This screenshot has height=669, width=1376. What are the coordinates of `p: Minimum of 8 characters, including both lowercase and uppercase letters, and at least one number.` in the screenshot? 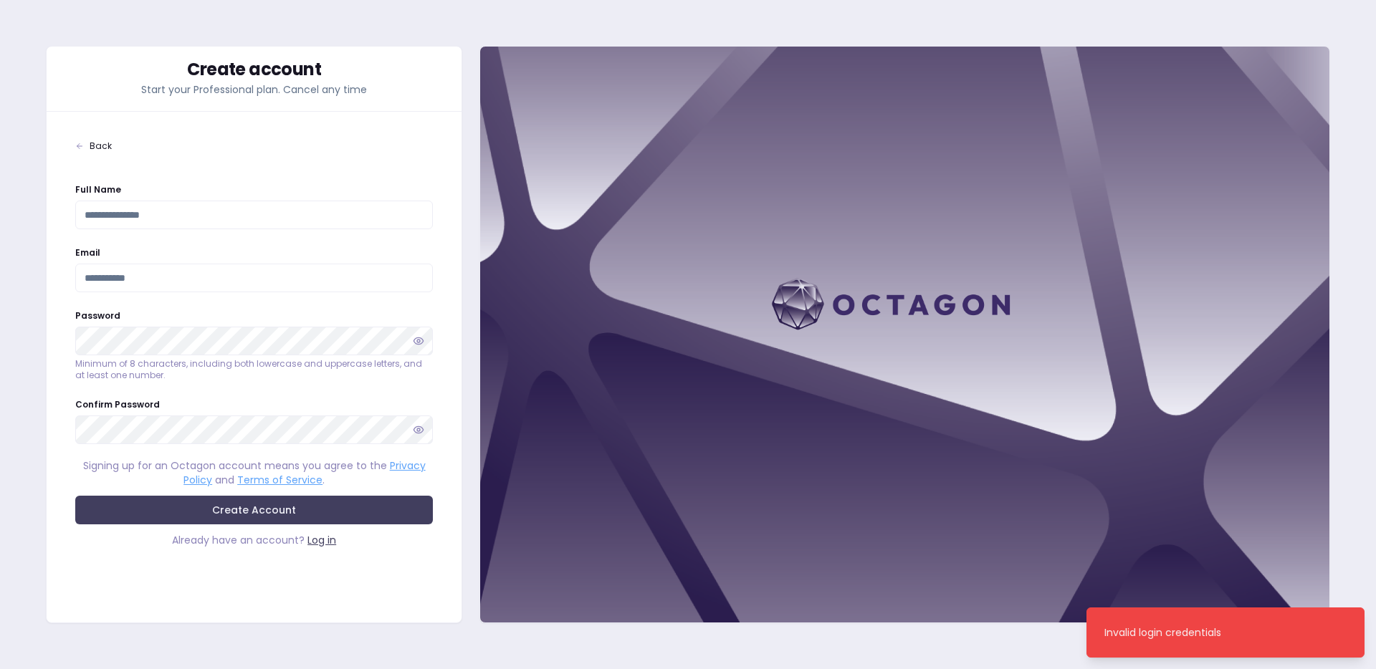 It's located at (254, 370).